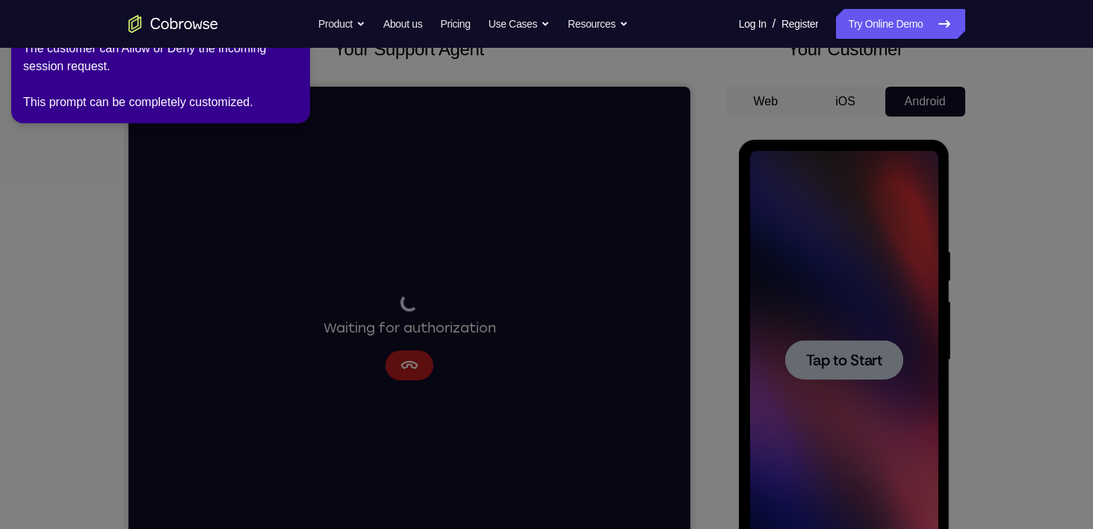 The height and width of the screenshot is (529, 1093). What do you see at coordinates (800, 24) in the screenshot?
I see `a: Register` at bounding box center [800, 24].